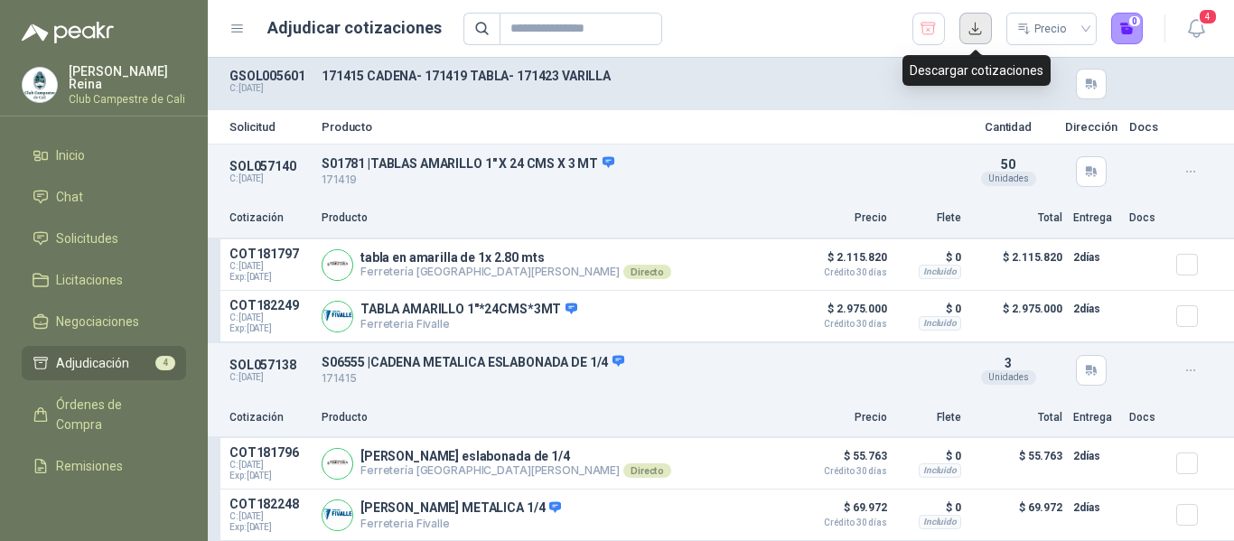 Image resolution: width=1234 pixels, height=541 pixels. I want to click on h1: Adjudicar cotizaciones, so click(354, 28).